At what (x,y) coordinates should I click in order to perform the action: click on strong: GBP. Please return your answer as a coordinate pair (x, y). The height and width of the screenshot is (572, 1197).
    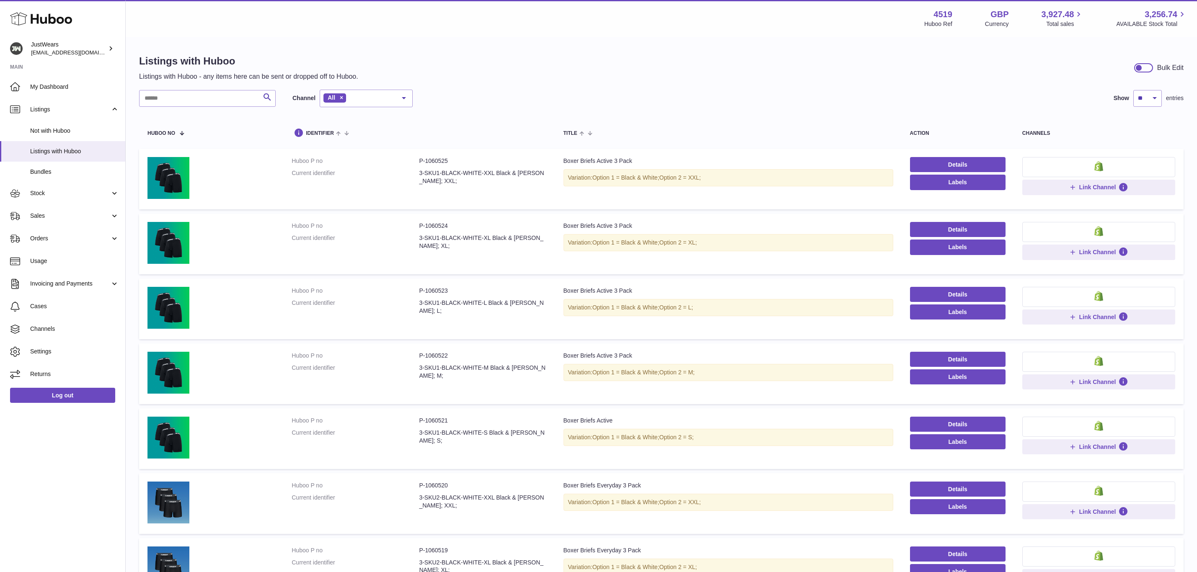
    Looking at the image, I should click on (999, 14).